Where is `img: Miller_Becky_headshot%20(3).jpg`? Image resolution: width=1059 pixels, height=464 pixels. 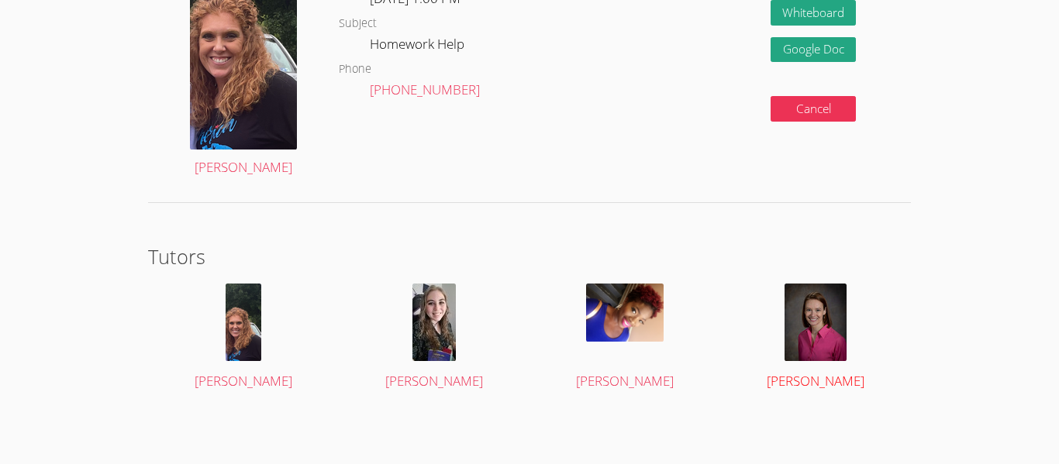
img: Miller_Becky_headshot%20(3).jpg is located at coordinates (815, 322).